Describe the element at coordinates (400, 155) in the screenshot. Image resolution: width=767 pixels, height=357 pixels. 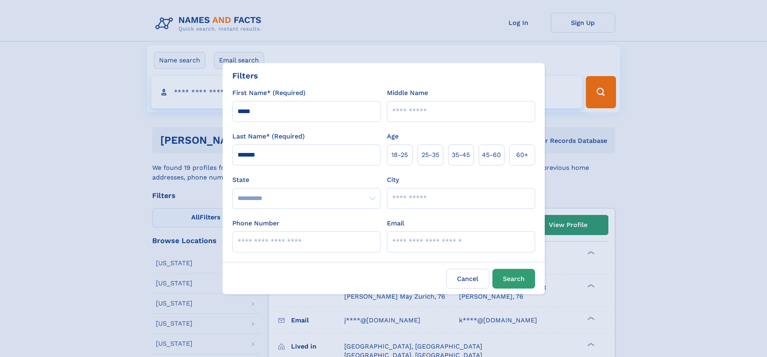
I see `span: 18‑25` at that location.